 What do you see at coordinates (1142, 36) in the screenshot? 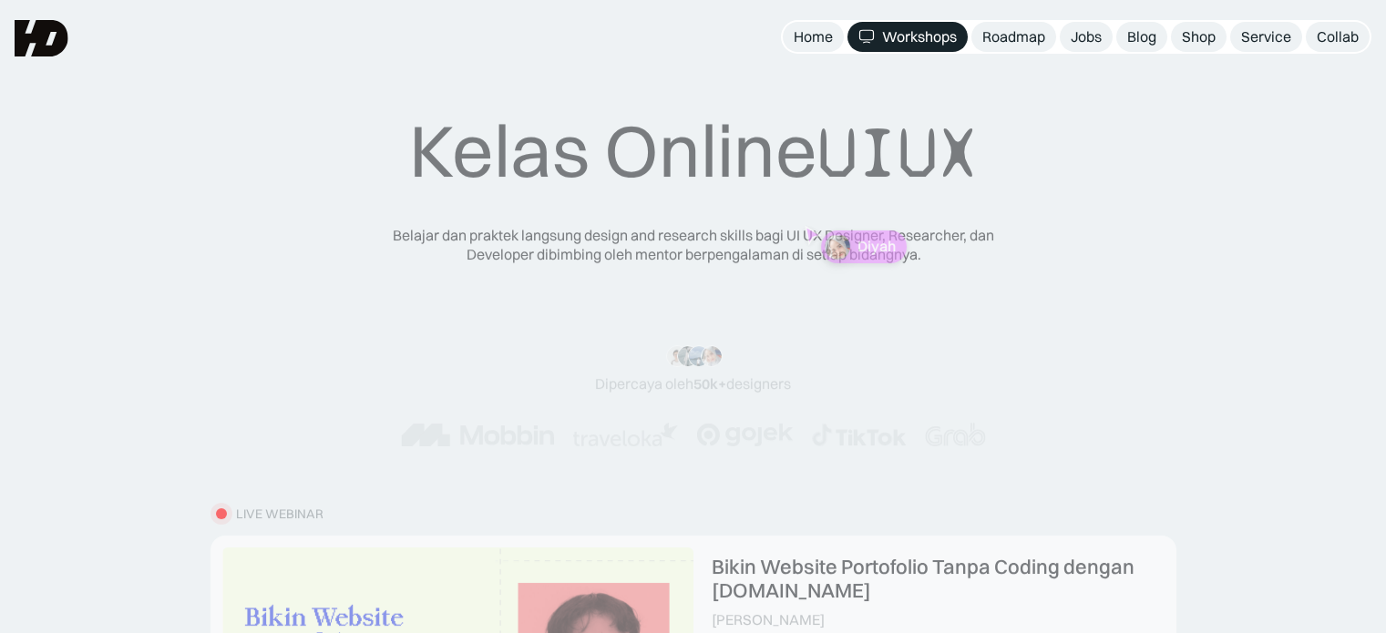
I see `div: Blog` at bounding box center [1142, 36].